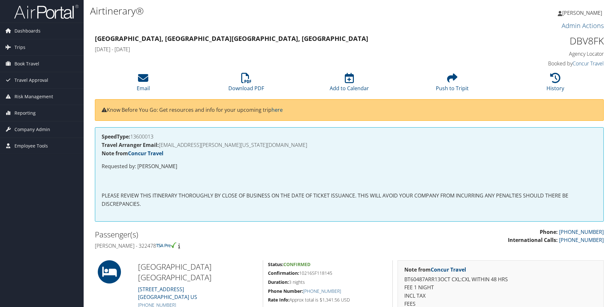 The image size is (615, 307). What do you see at coordinates (286, 291) in the screenshot?
I see `strong: Phone Number:` at bounding box center [286, 291].